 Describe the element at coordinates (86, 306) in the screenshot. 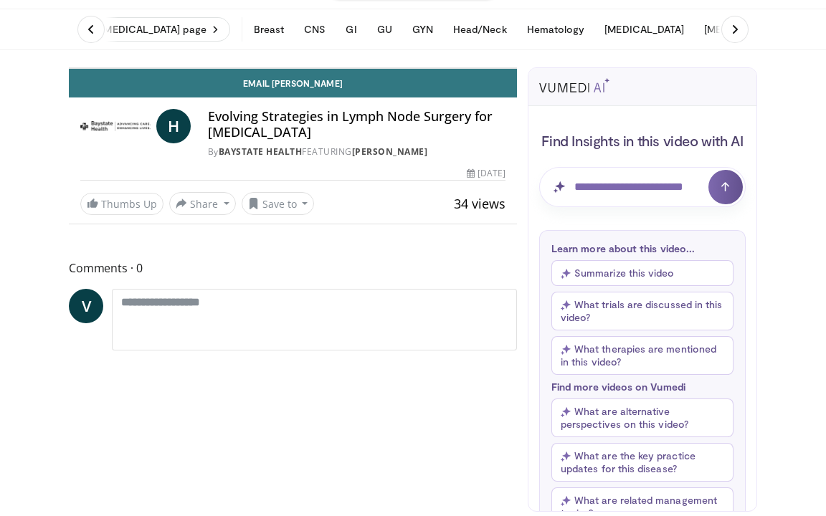

I see `span: V` at that location.